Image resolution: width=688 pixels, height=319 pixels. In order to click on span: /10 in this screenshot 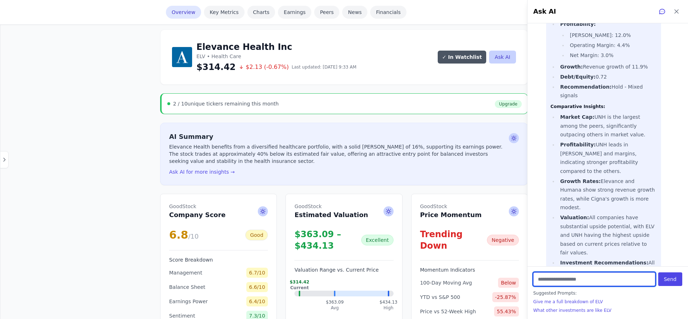, I will do `click(193, 236)`.